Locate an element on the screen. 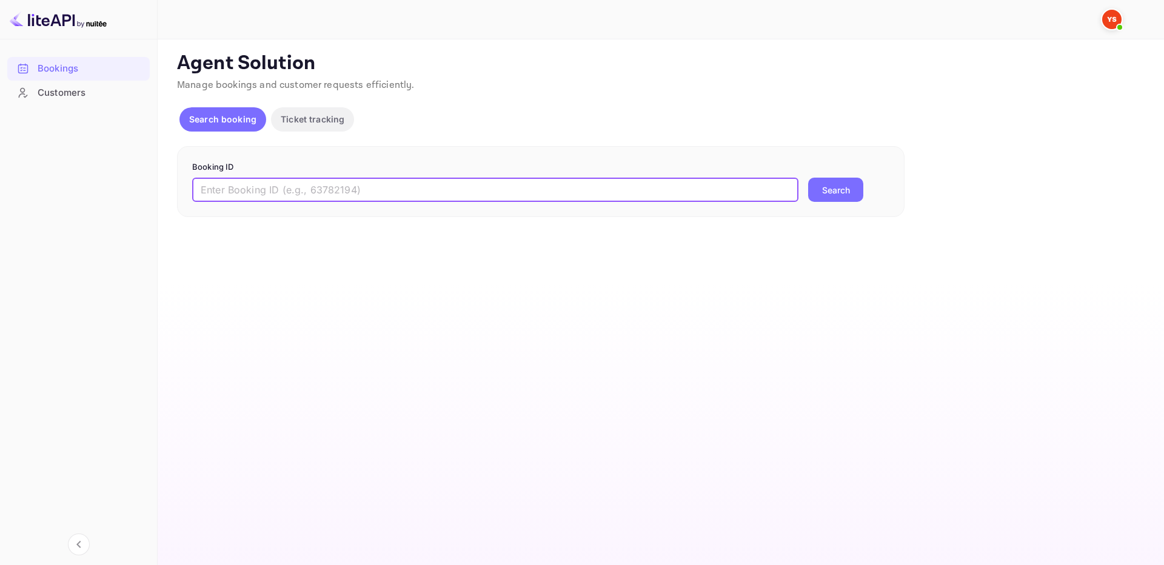 The height and width of the screenshot is (565, 1164). p: Search booking is located at coordinates (222, 119).